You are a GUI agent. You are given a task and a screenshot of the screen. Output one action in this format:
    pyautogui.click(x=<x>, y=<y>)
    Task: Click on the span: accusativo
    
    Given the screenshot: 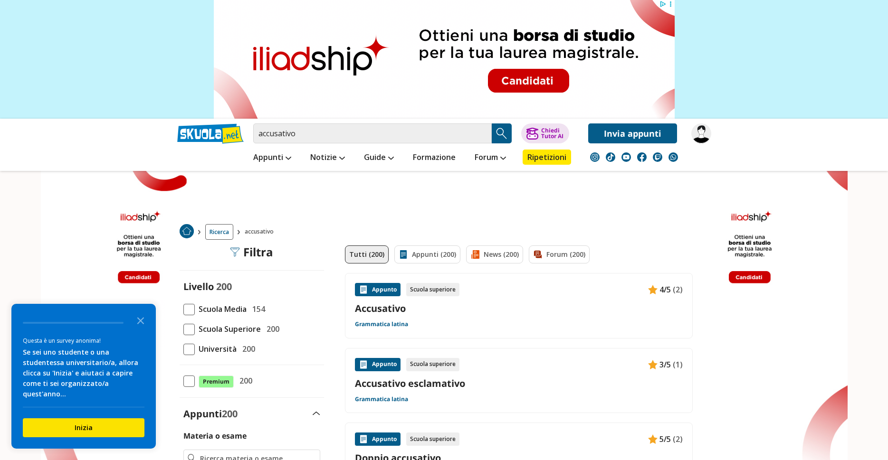 What is the action you would take?
    pyautogui.click(x=261, y=232)
    